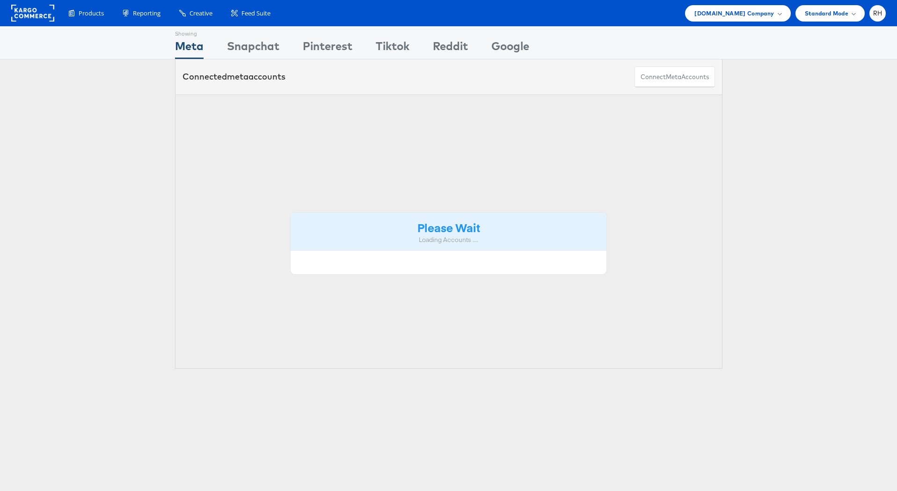  What do you see at coordinates (146, 13) in the screenshot?
I see `span: Reporting` at bounding box center [146, 13].